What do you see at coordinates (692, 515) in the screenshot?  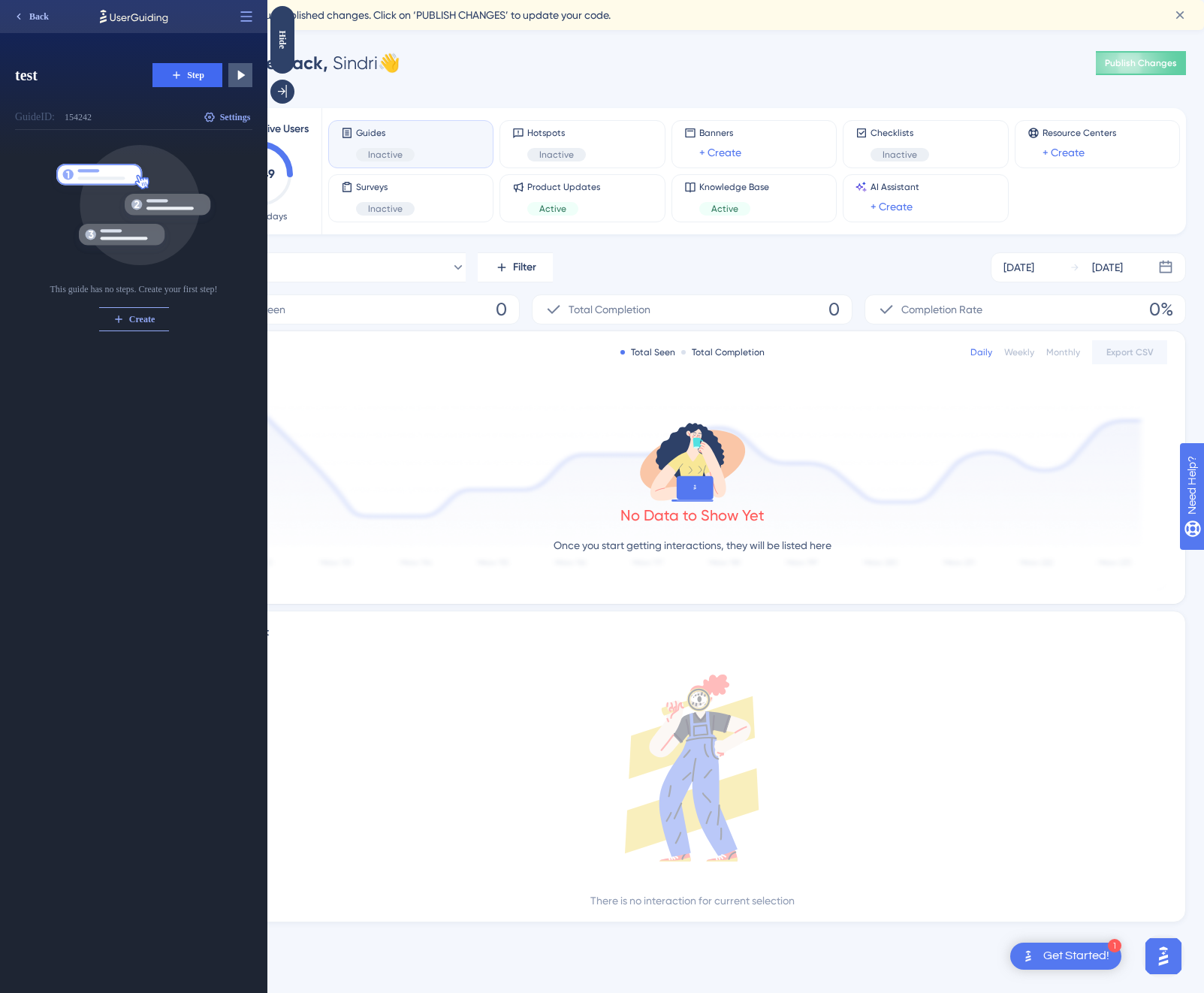 I see `div: No Data to Show Yet` at bounding box center [692, 515].